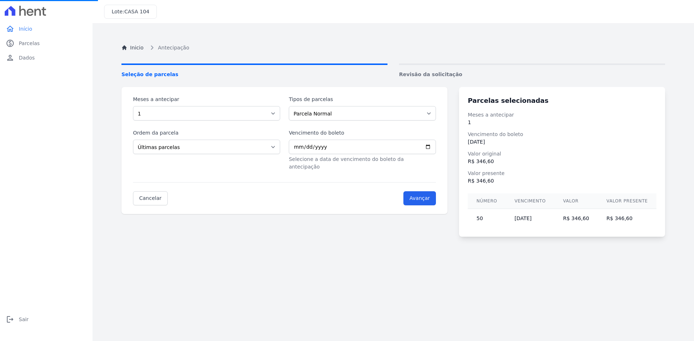 The height and width of the screenshot is (341, 694). I want to click on i: person, so click(10, 58).